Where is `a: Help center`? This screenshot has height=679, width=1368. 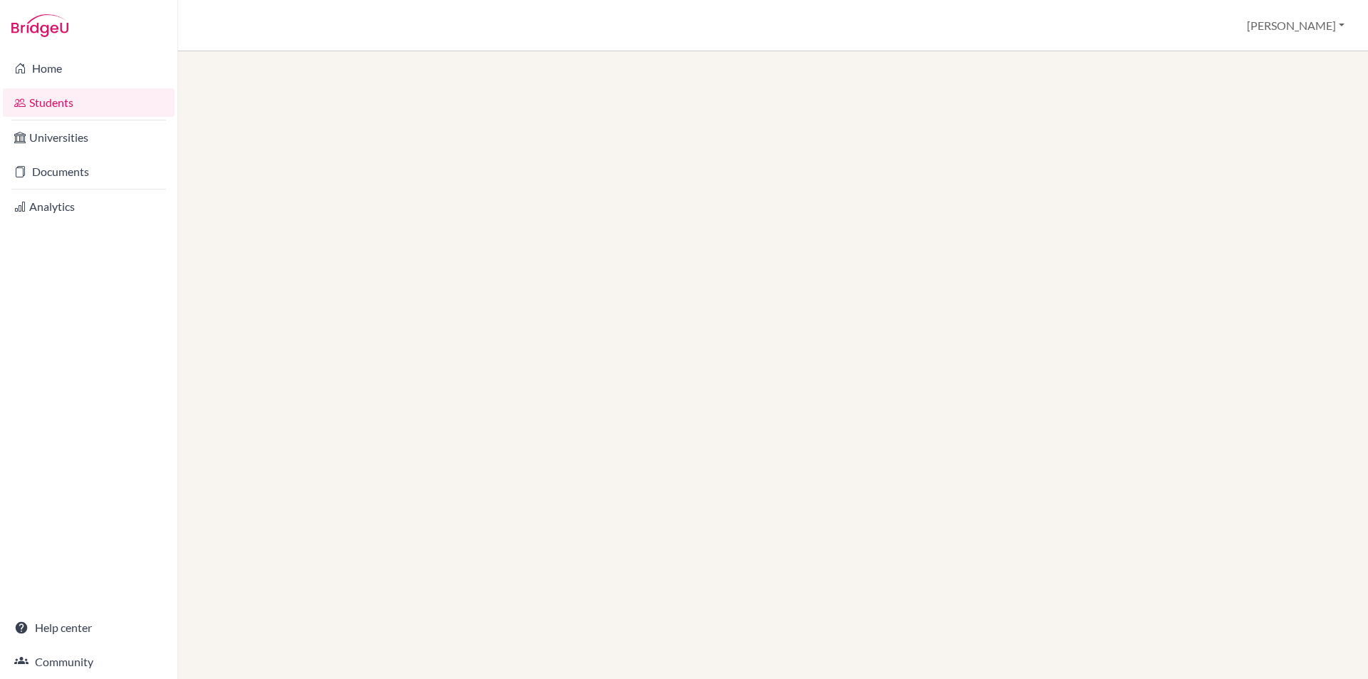 a: Help center is located at coordinates (88, 628).